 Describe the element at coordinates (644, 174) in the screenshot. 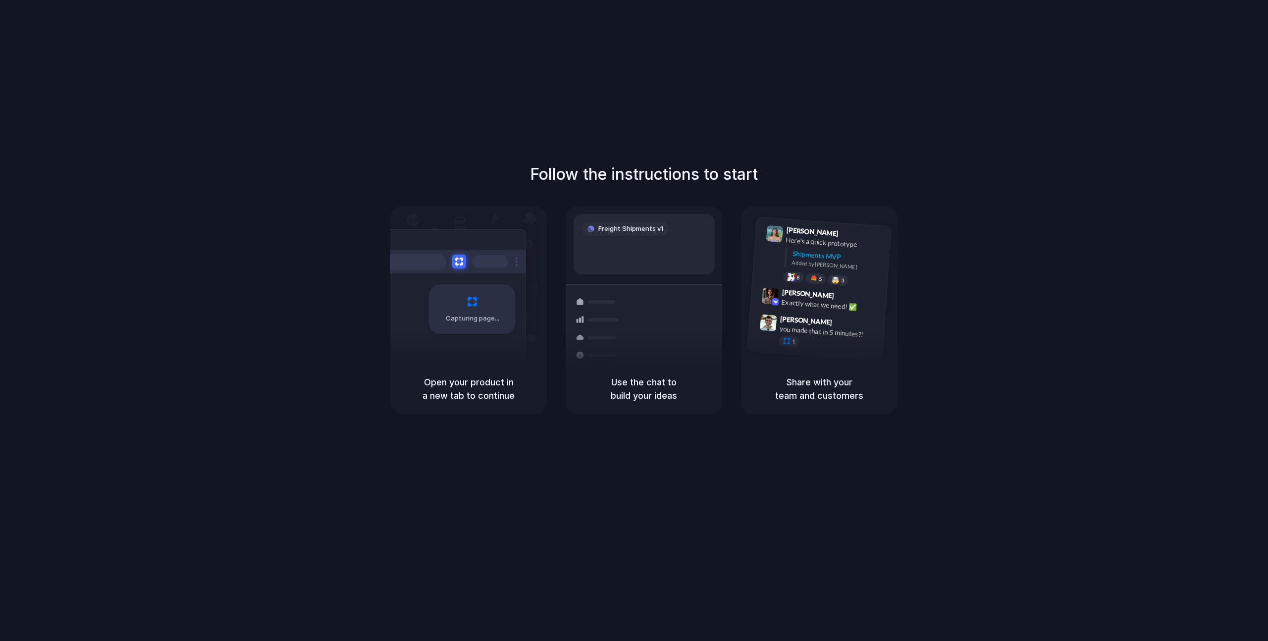

I see `h1: Follow the instructions to start` at that location.